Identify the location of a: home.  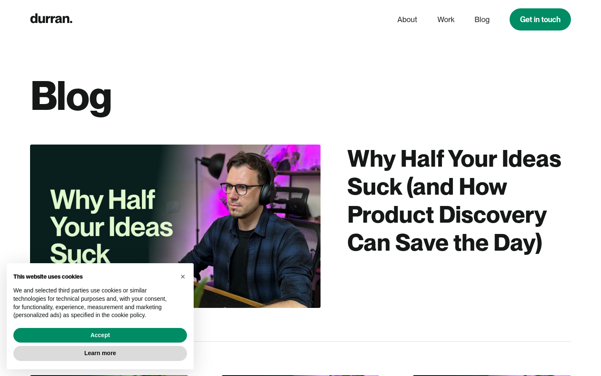
(51, 19).